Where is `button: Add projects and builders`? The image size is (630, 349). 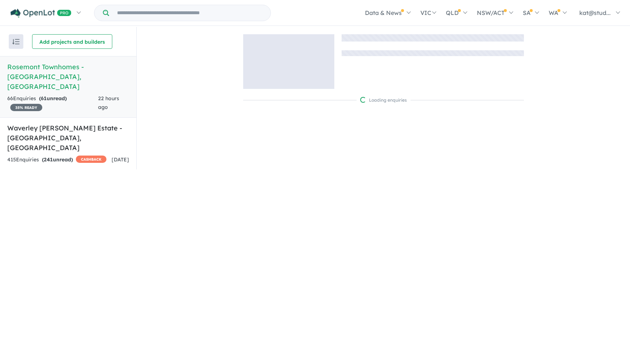
button: Add projects and builders is located at coordinates (72, 42).